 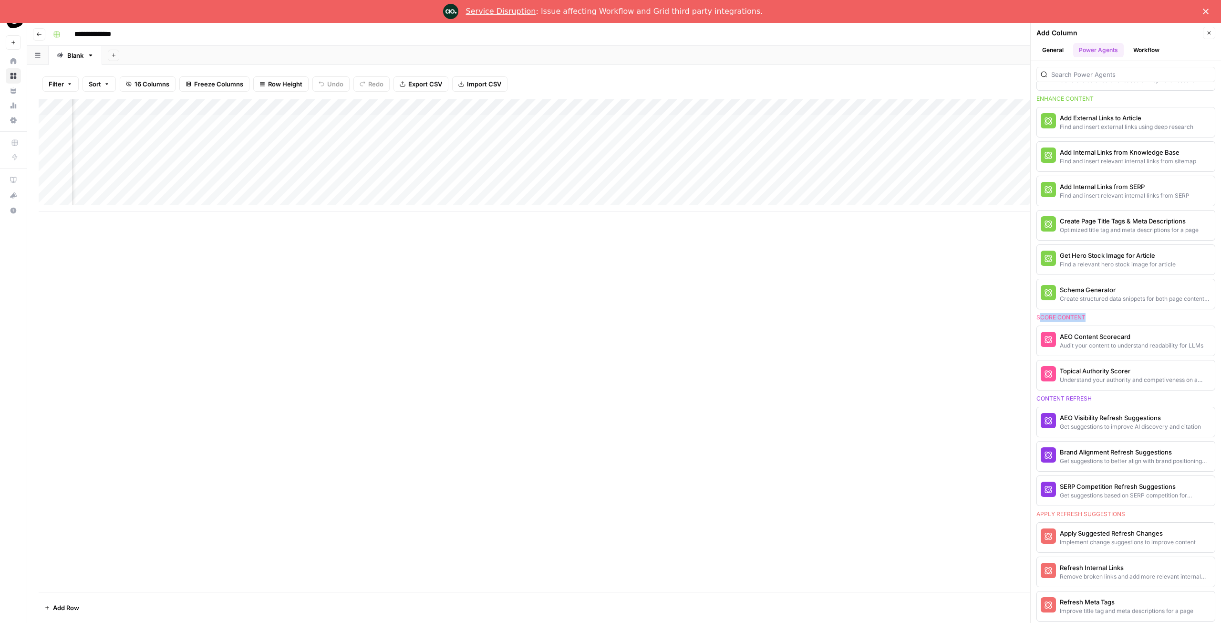 I want to click on a: AirOps Academy, so click(x=13, y=180).